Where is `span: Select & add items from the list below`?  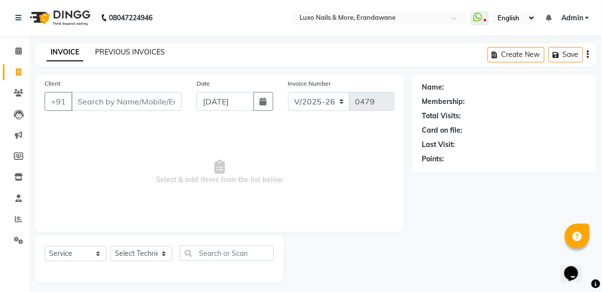
span: Select & add items from the list below is located at coordinates (219, 172).